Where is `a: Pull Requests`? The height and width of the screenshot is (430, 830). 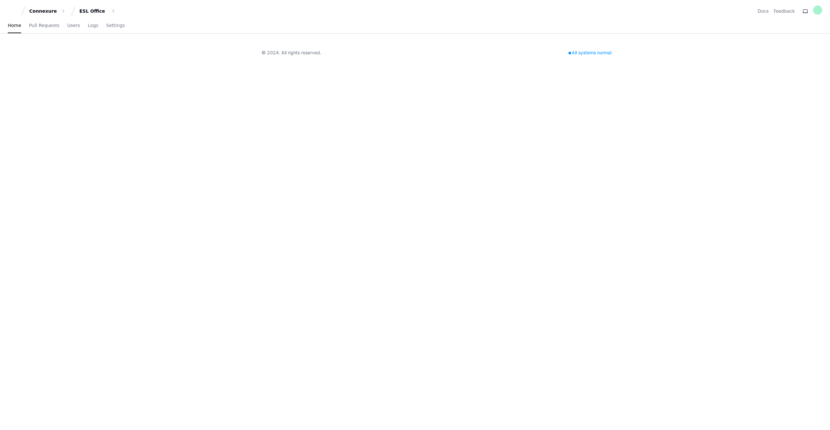 a: Pull Requests is located at coordinates (44, 26).